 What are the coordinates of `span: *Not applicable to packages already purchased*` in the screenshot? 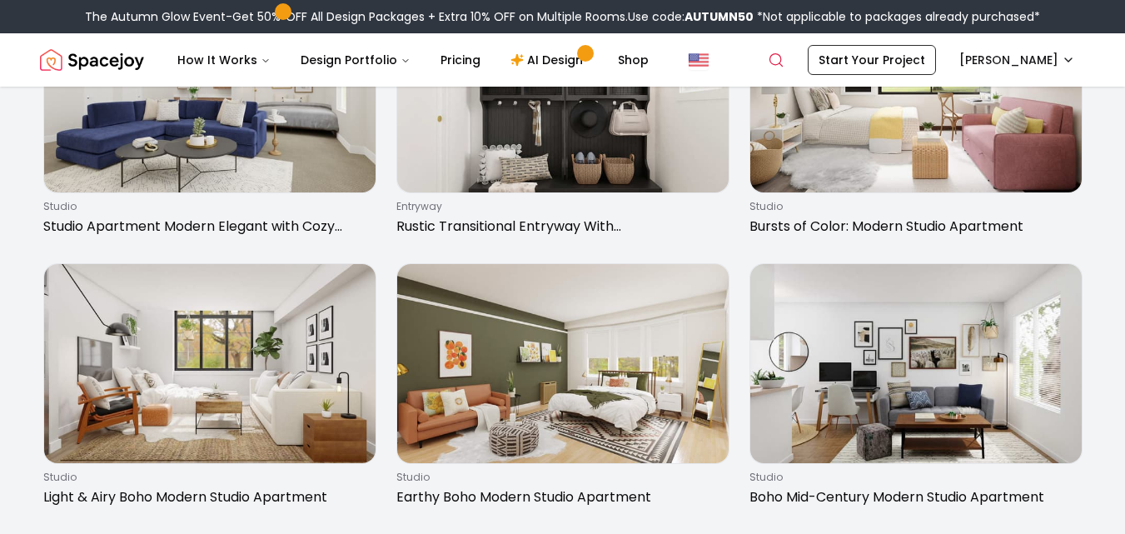 It's located at (897, 17).